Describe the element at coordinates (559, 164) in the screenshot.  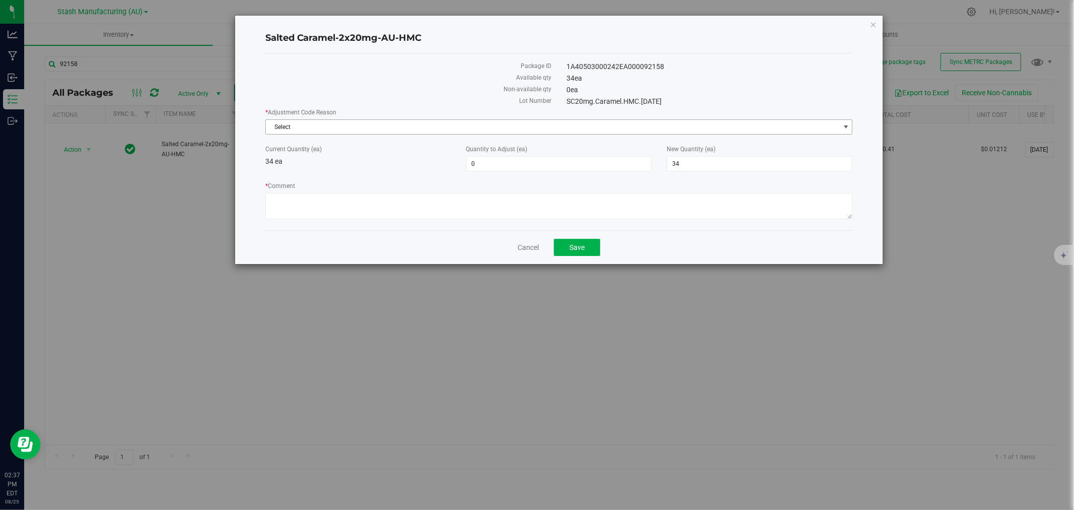
I see `input: 0` at that location.